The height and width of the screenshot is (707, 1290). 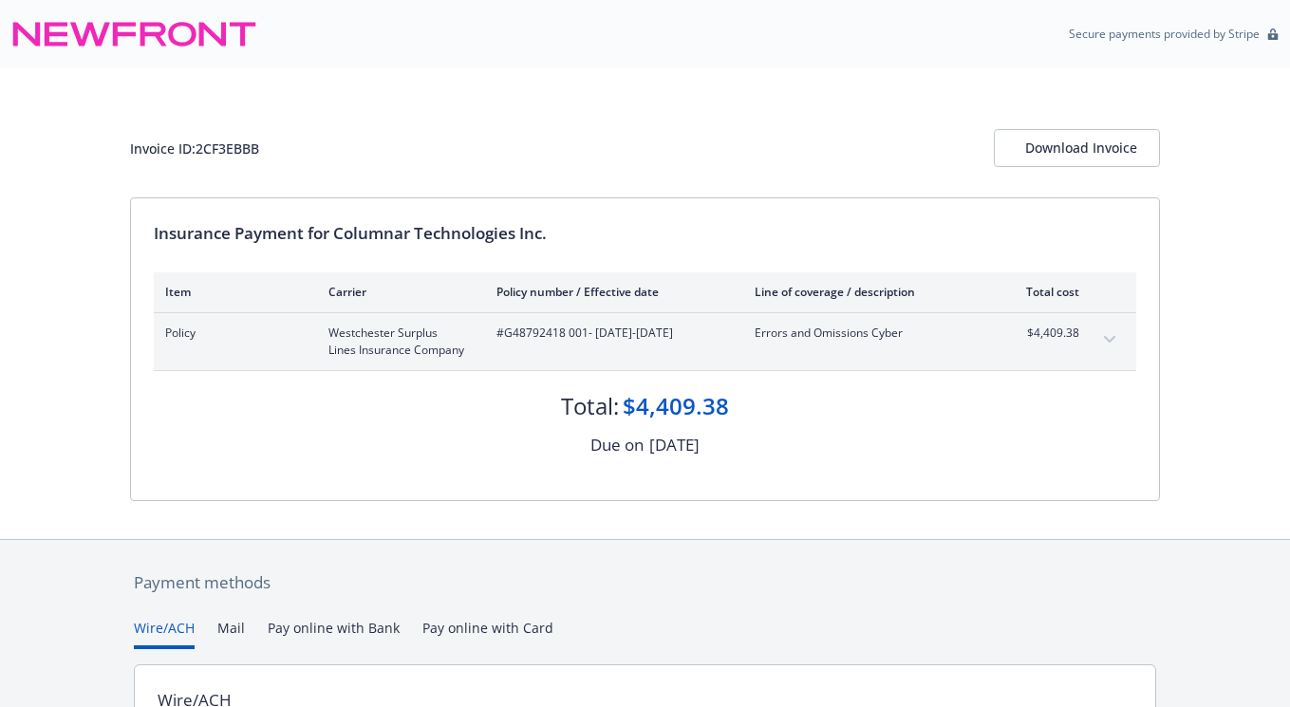 What do you see at coordinates (1043, 333) in the screenshot?
I see `span: $4,409.38` at bounding box center [1043, 333].